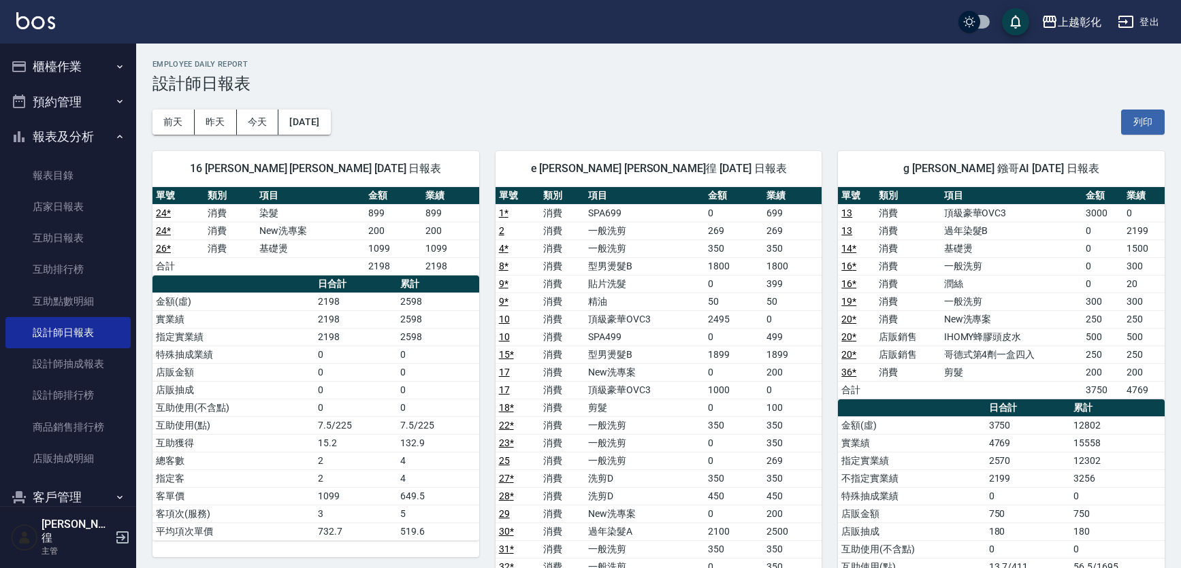  Describe the element at coordinates (645, 496) in the screenshot. I see `td: 洗剪D` at that location.